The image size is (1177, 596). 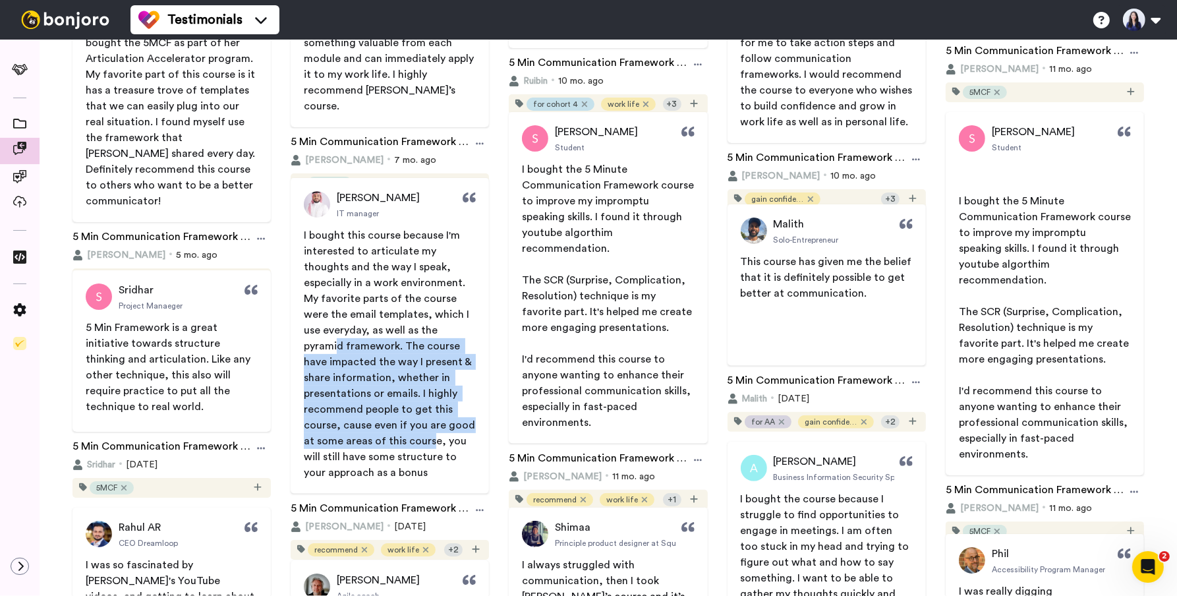 I want to click on span: Project Manaeger, so click(x=150, y=306).